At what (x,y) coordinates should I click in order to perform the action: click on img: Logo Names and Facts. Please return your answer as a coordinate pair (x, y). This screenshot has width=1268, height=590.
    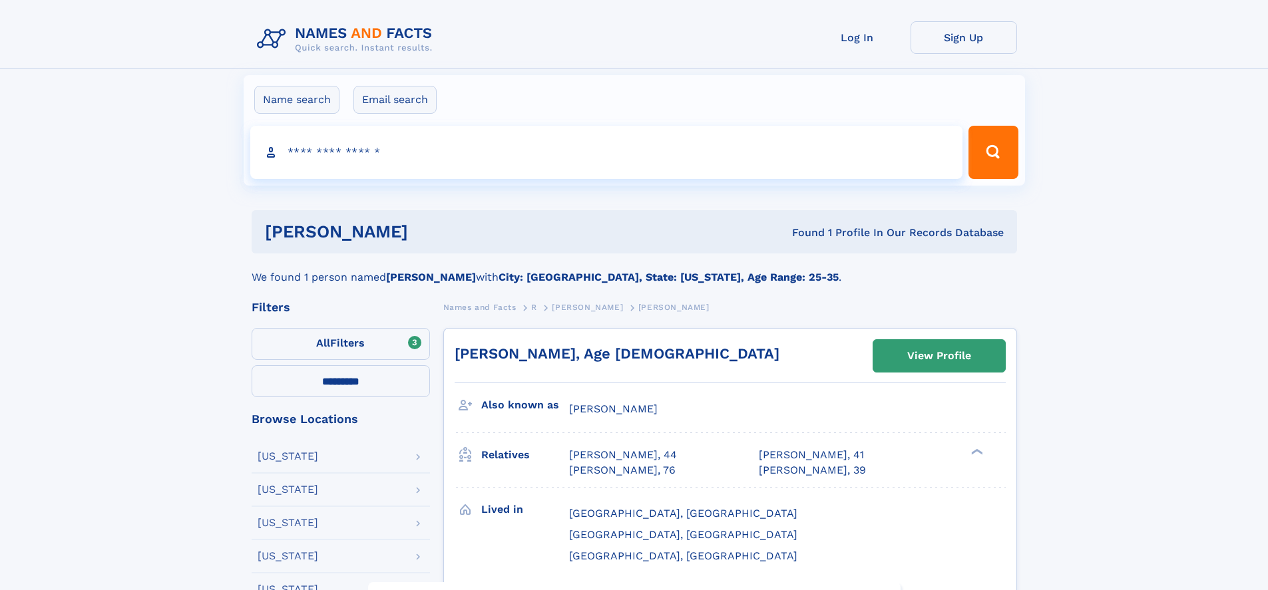
    Looking at the image, I should click on (347, 39).